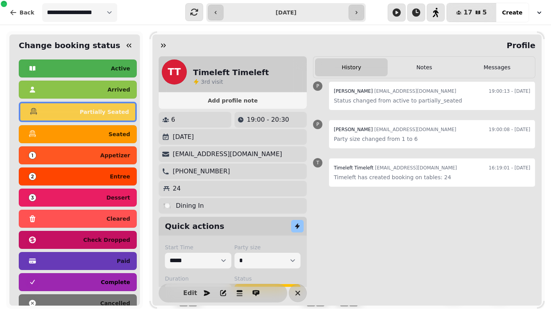 The height and width of the screenshot is (315, 551). Describe the element at coordinates (118, 197) in the screenshot. I see `p: dessert` at that location.